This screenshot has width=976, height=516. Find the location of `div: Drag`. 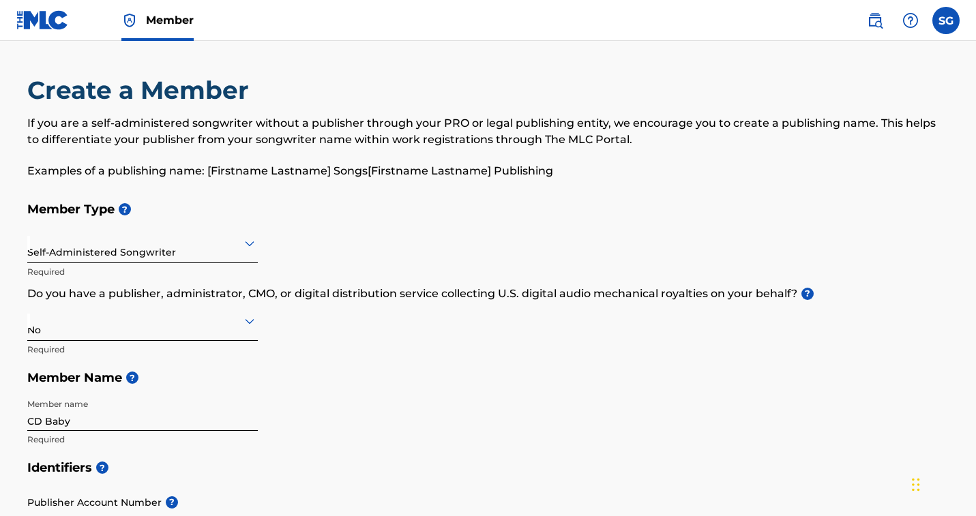

div: Drag is located at coordinates (916, 485).